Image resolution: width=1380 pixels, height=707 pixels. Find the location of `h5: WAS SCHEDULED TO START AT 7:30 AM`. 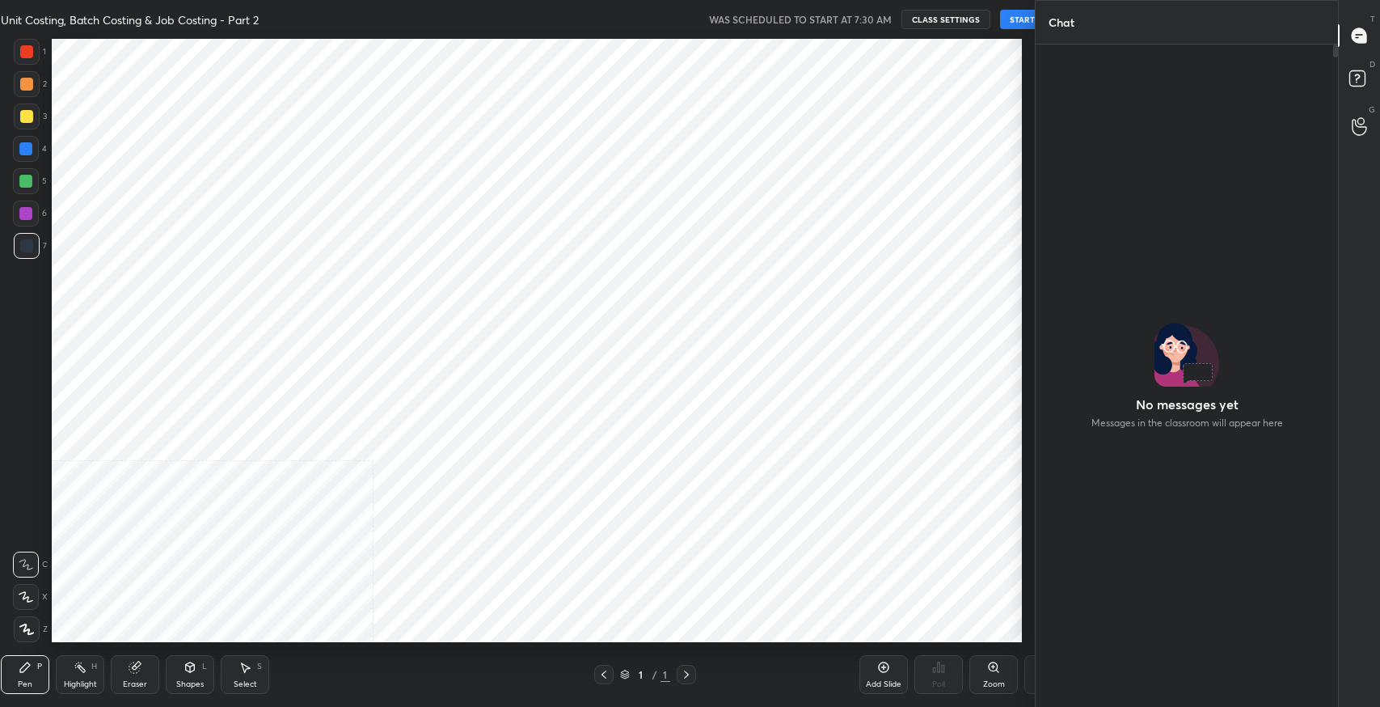

h5: WAS SCHEDULED TO START AT 7:30 AM is located at coordinates (801, 19).